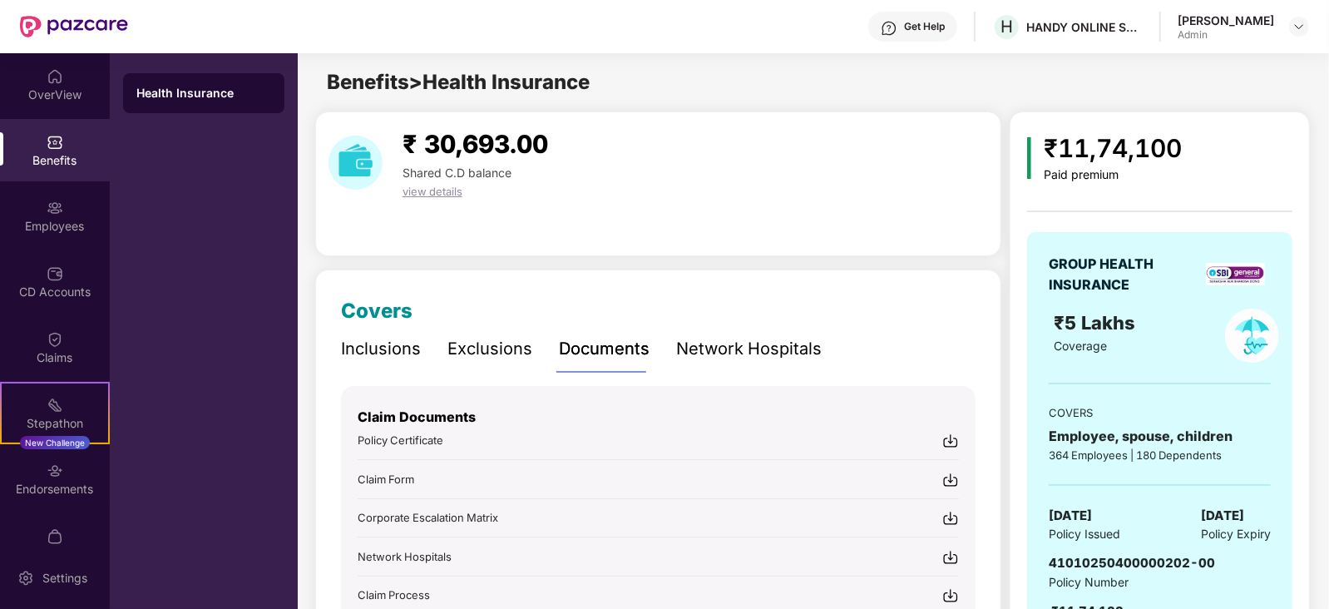 Image resolution: width=1329 pixels, height=609 pixels. I want to click on span: 41010250400000202-00, so click(1132, 562).